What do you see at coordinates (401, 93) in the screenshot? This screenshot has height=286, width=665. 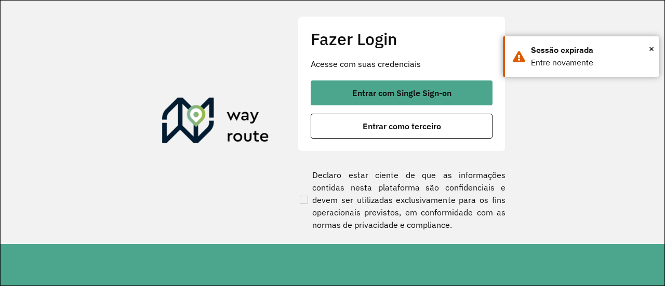 I see `span: Entrar com Single Sign-on` at bounding box center [401, 93].